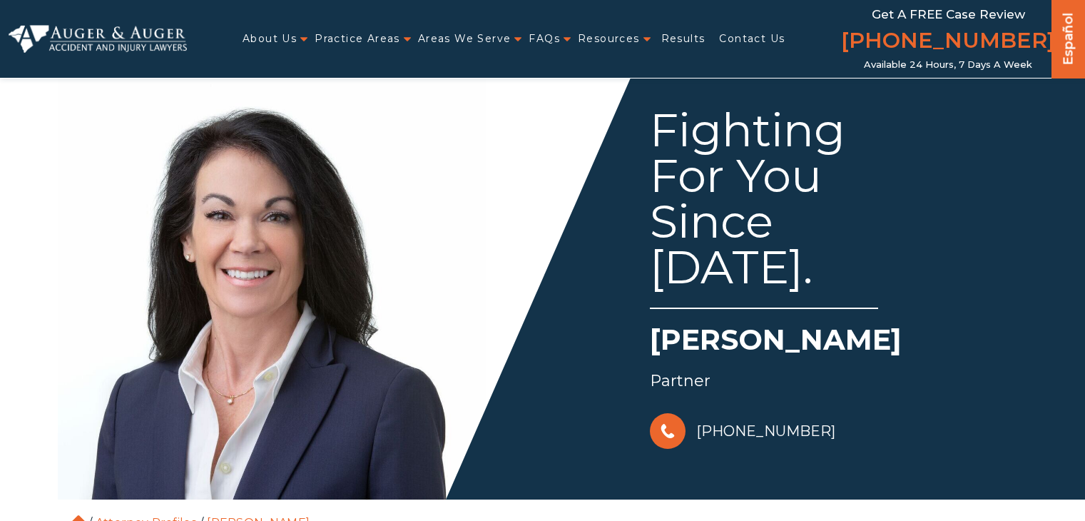 Image resolution: width=1085 pixels, height=521 pixels. I want to click on a: FAQs, so click(544, 39).